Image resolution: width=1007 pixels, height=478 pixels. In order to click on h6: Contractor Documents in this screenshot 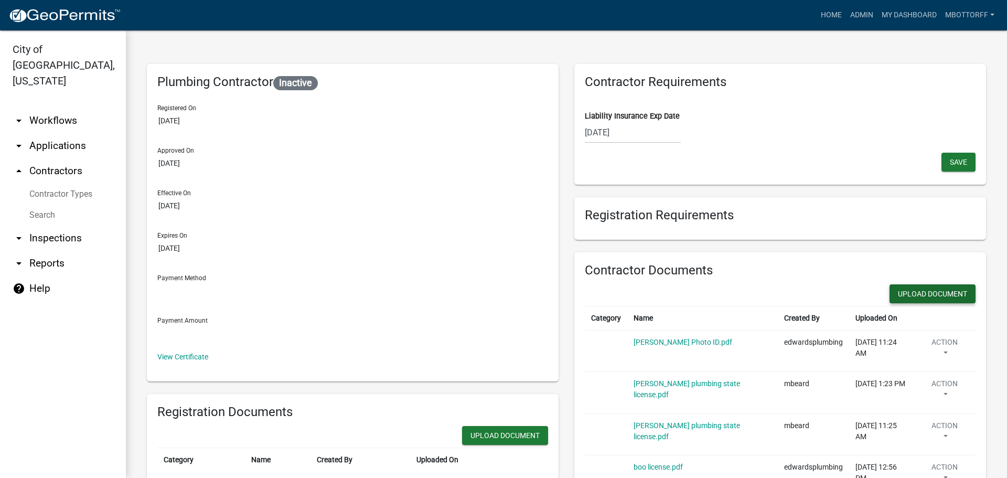, I will do `click(780, 270)`.